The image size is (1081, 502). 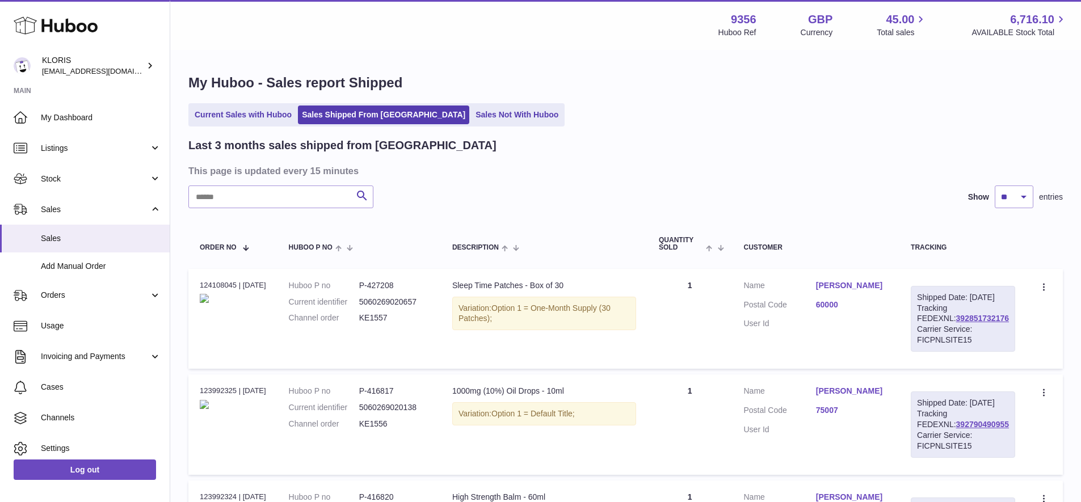 I want to click on div: Sleep Time Patches - Box of 30, so click(x=544, y=285).